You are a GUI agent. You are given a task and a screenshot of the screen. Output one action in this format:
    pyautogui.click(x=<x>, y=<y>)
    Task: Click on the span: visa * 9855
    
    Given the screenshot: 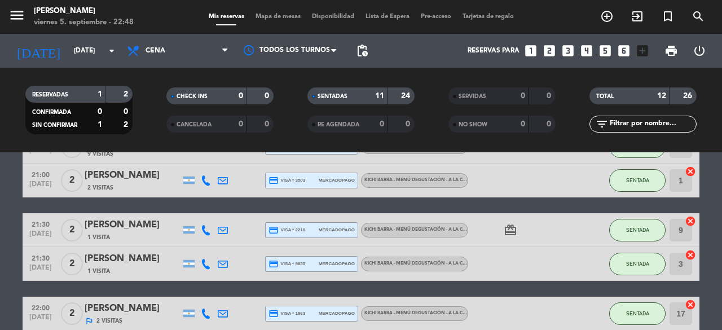 What is the action you would take?
    pyautogui.click(x=287, y=264)
    